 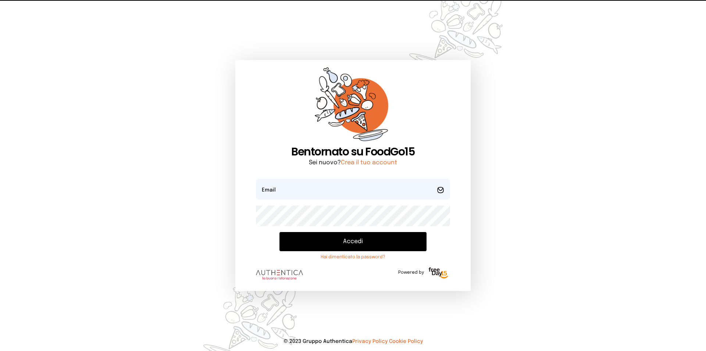 I want to click on span: Powered by, so click(x=411, y=272).